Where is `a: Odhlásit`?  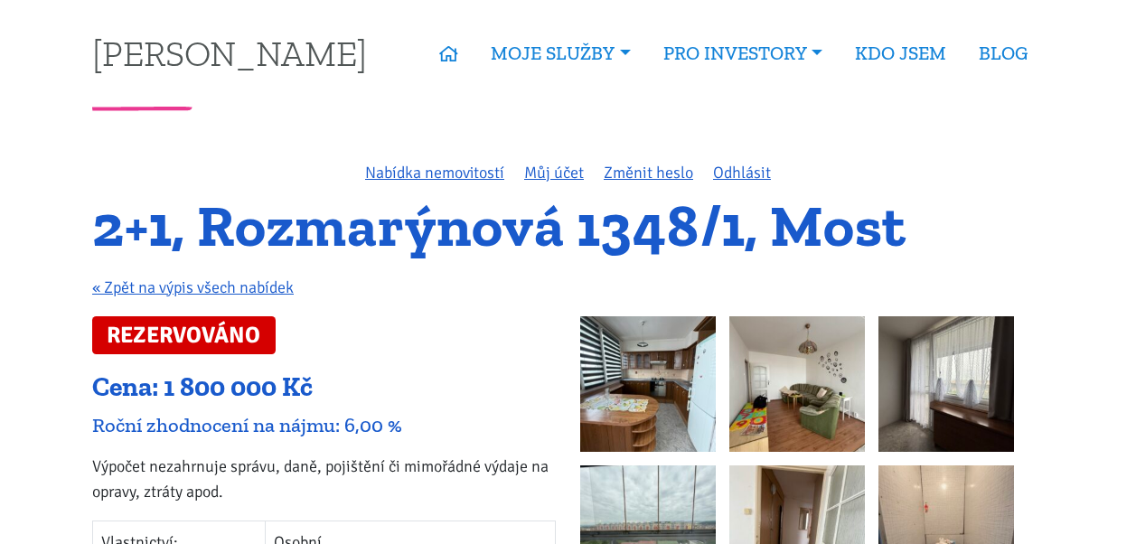
a: Odhlásit is located at coordinates (742, 173).